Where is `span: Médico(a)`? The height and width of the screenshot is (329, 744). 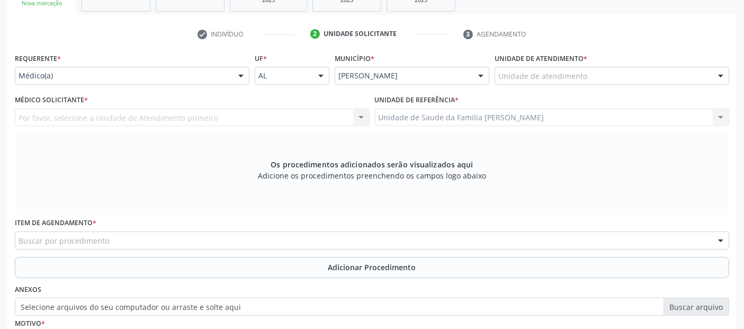 span: Médico(a) is located at coordinates (123, 76).